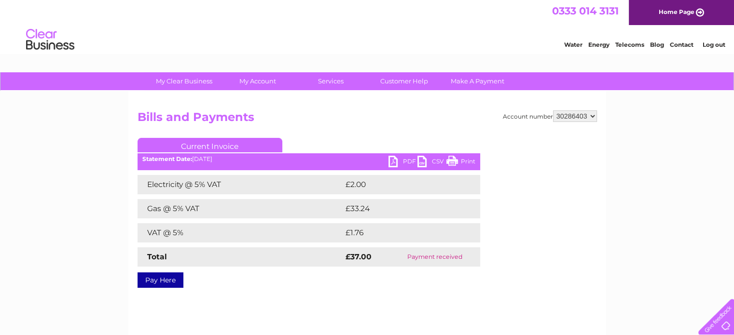 The width and height of the screenshot is (734, 335). Describe the element at coordinates (240, 185) in the screenshot. I see `td: Electricity @ 5% VAT` at that location.